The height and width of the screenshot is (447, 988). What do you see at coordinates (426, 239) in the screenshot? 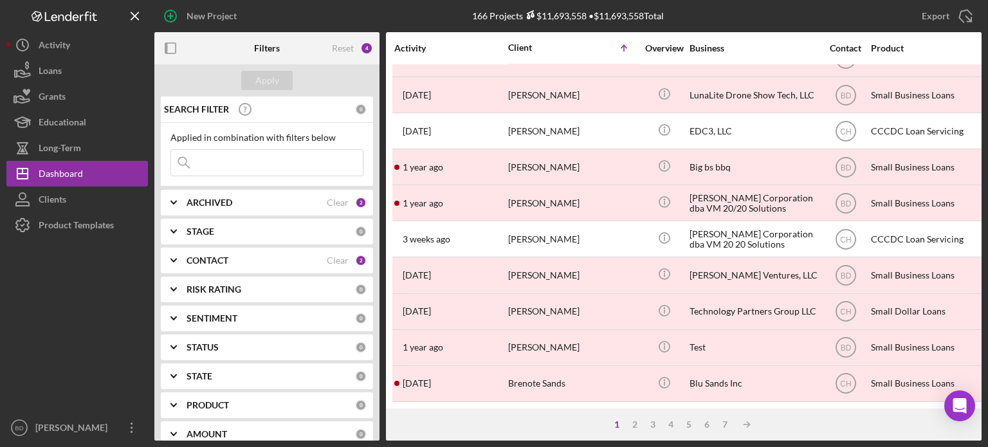
I see `time: 2025-08-13 19:21` at bounding box center [426, 239].